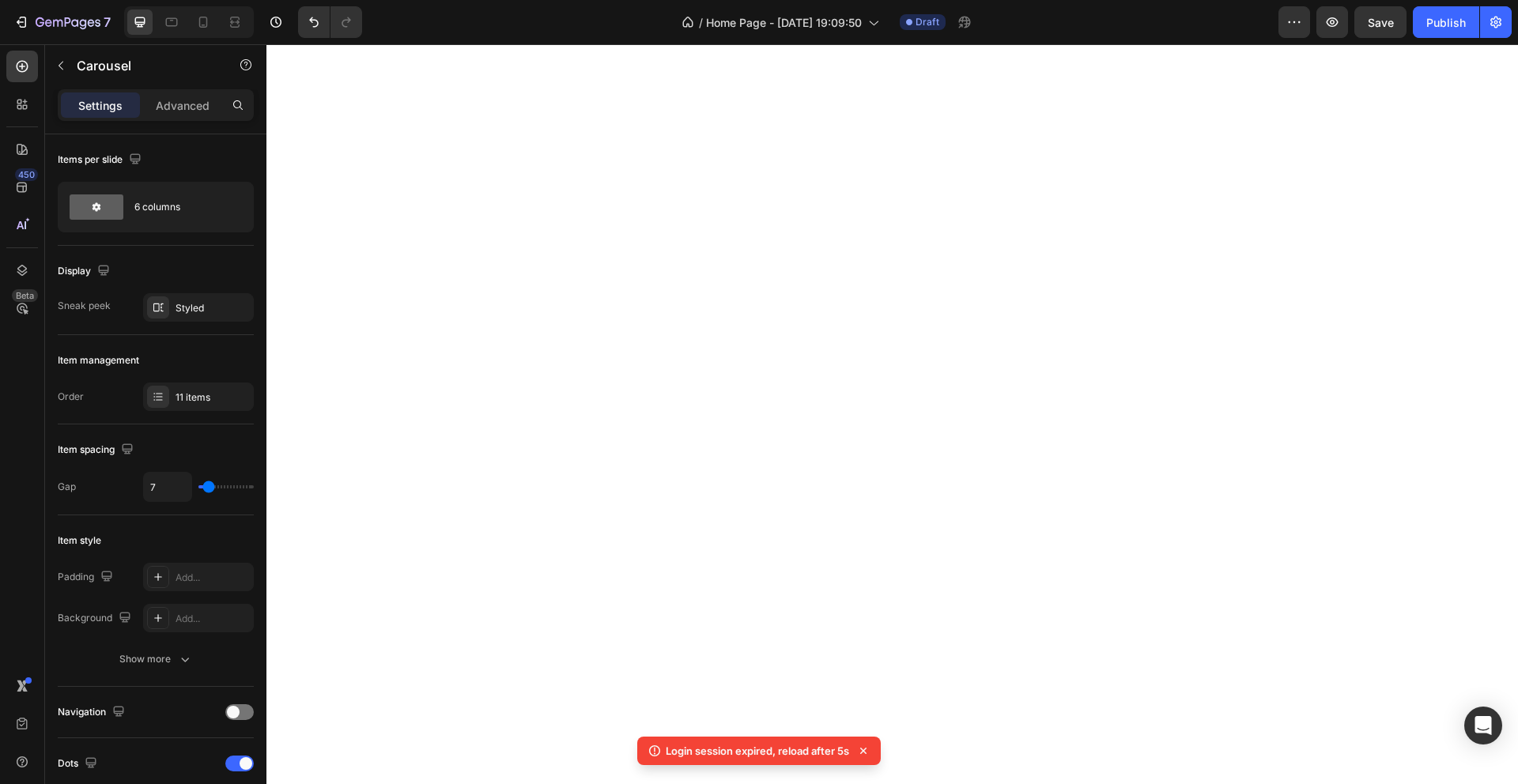  I want to click on input: Auto, so click(168, 487).